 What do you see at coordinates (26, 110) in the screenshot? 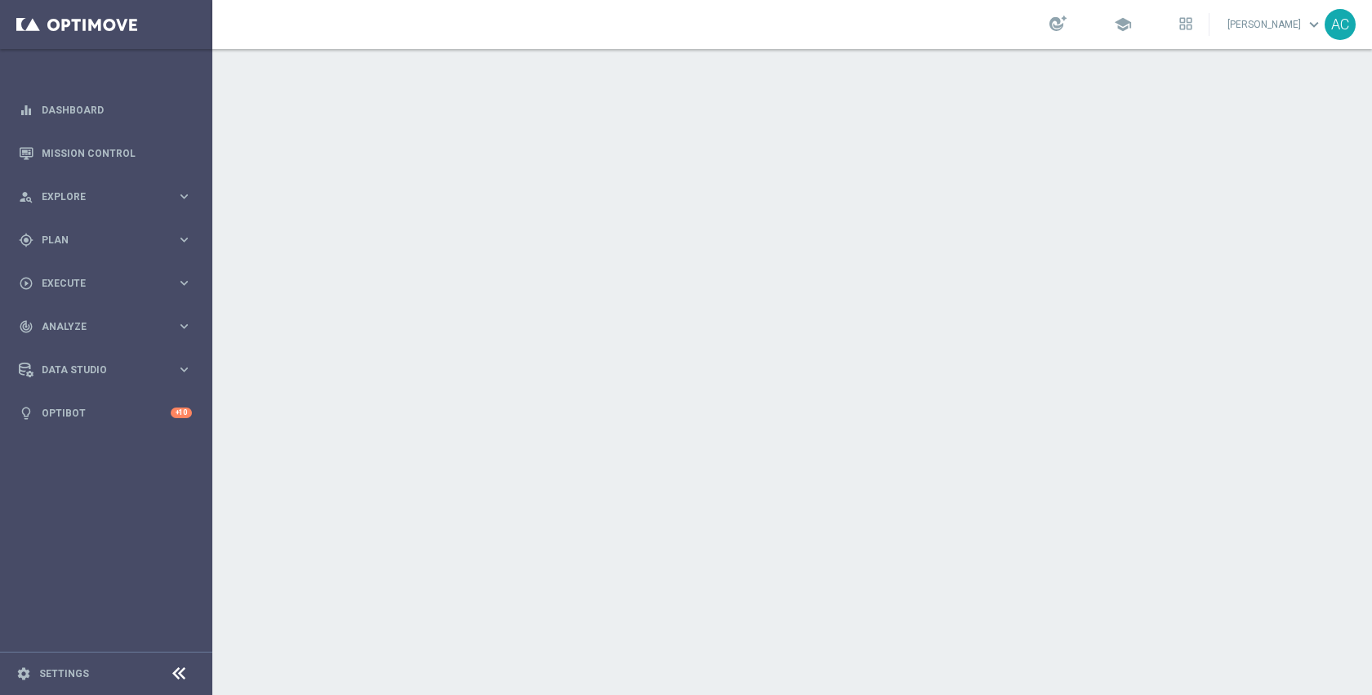
I see `i: equalizer` at bounding box center [26, 110].